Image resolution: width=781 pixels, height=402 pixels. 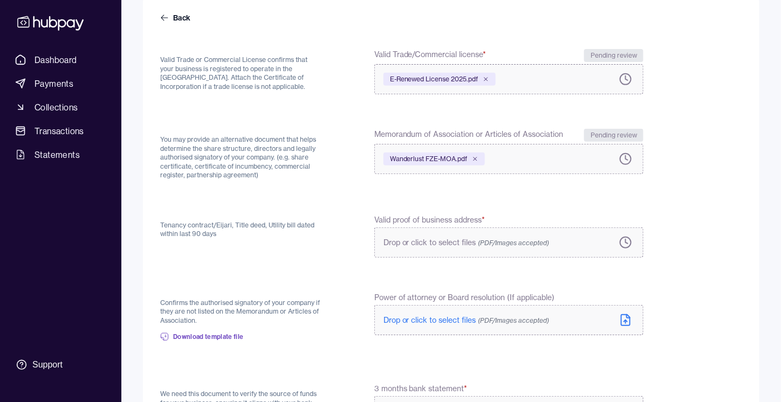 What do you see at coordinates (57, 155) in the screenshot?
I see `span: Statements` at bounding box center [57, 155].